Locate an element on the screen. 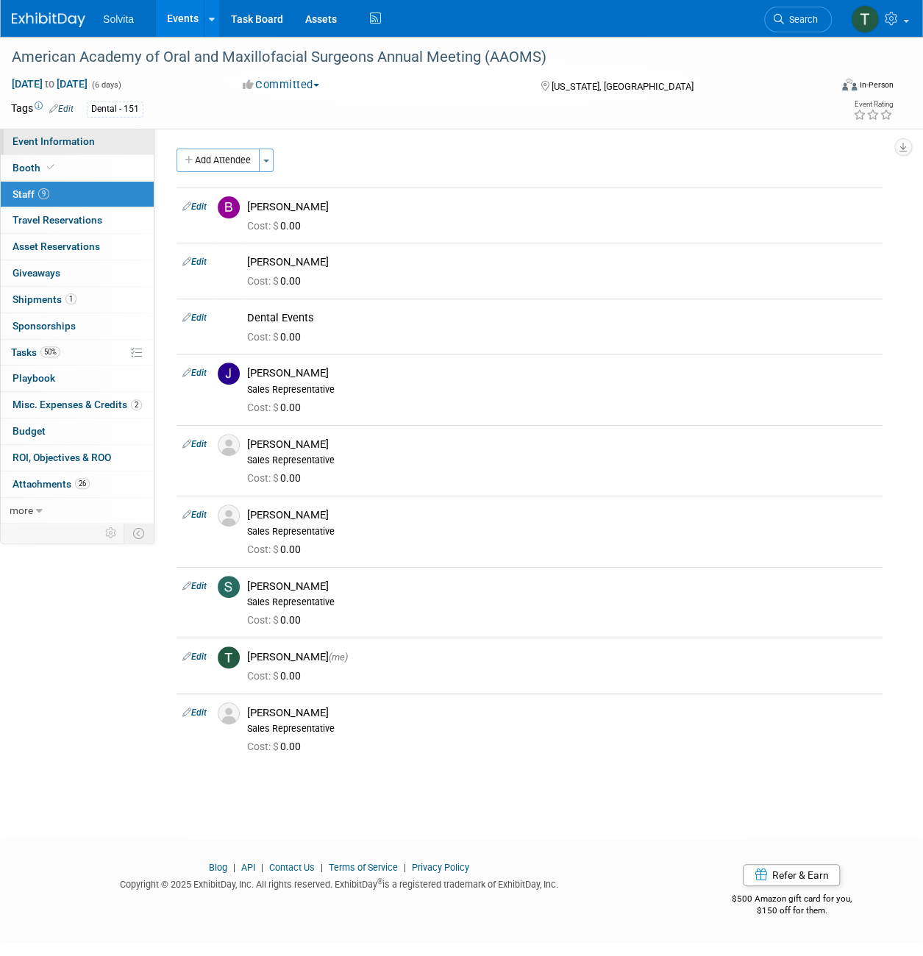 The image size is (923, 956). a: Contact Us is located at coordinates (292, 867).